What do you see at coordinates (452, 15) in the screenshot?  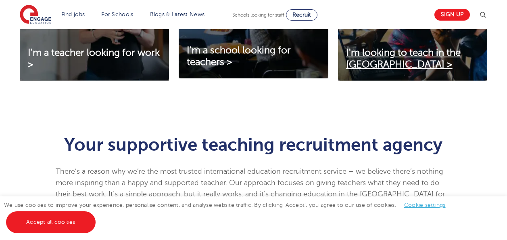 I see `a: Sign up` at bounding box center [452, 15].